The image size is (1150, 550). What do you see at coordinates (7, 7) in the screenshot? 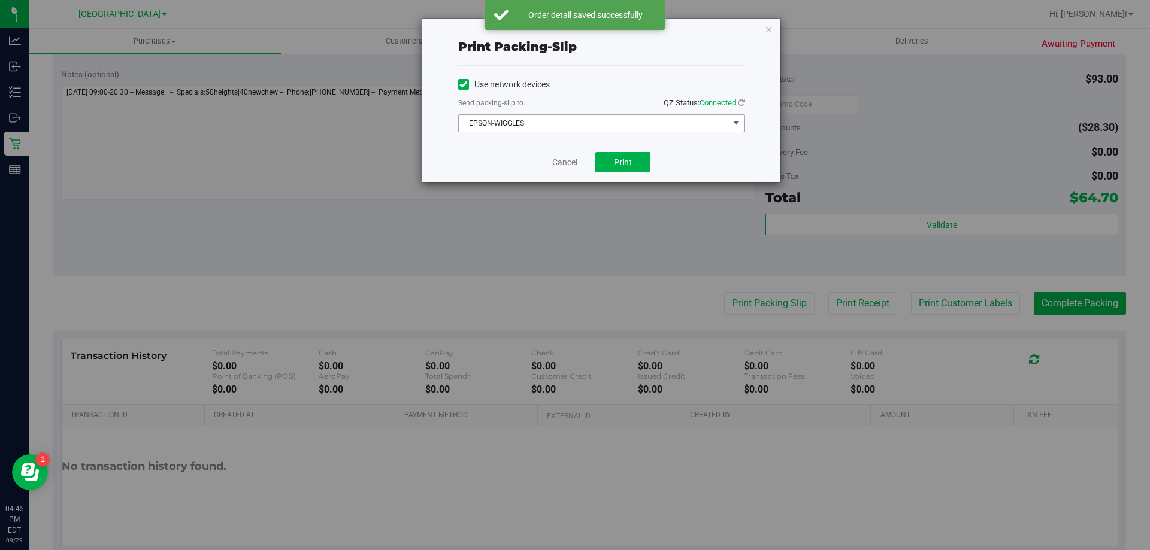
I see `span: 1` at bounding box center [7, 7].